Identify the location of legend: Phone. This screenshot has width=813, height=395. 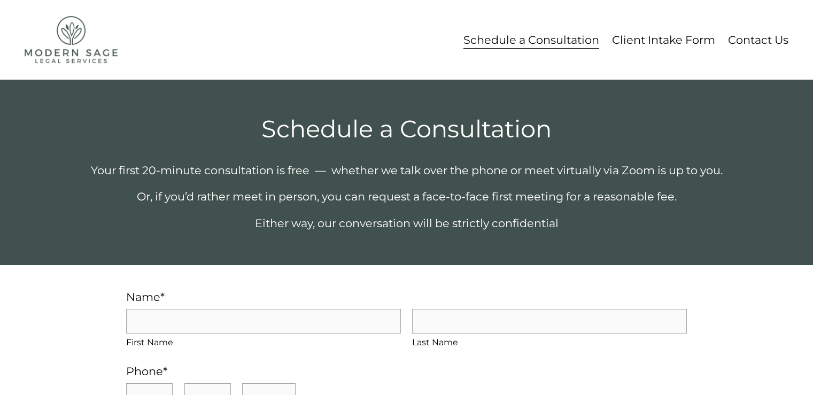
(146, 371).